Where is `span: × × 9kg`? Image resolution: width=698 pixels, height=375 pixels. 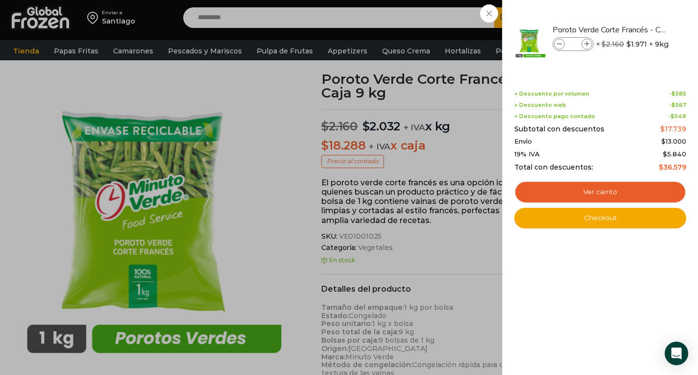 span: × × 9kg is located at coordinates (632, 44).